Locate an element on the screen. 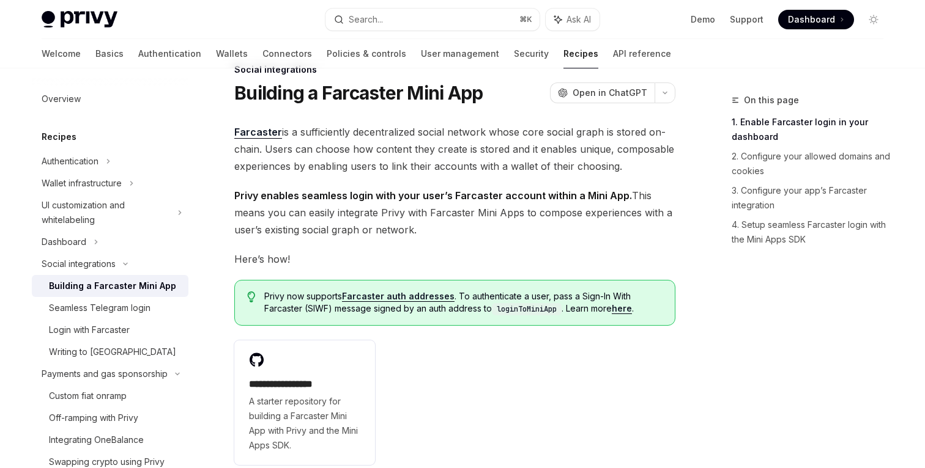  div: Integrating OneBalance is located at coordinates (96, 440).